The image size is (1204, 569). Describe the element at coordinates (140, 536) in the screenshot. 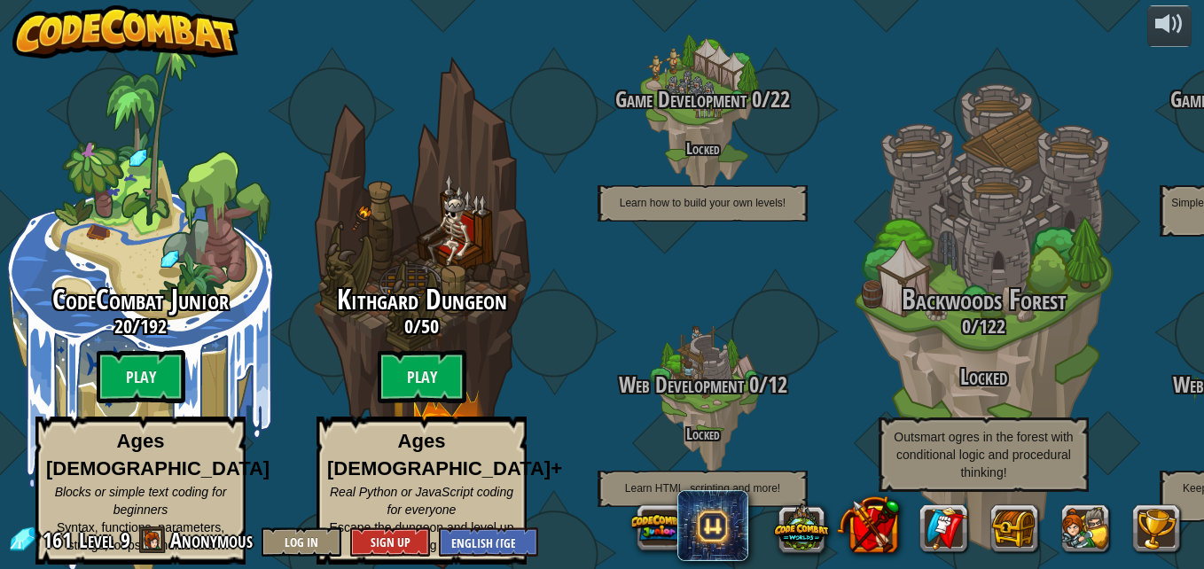

I see `span: Syntax, functions, parameters, strings, loops, conditionals` at that location.